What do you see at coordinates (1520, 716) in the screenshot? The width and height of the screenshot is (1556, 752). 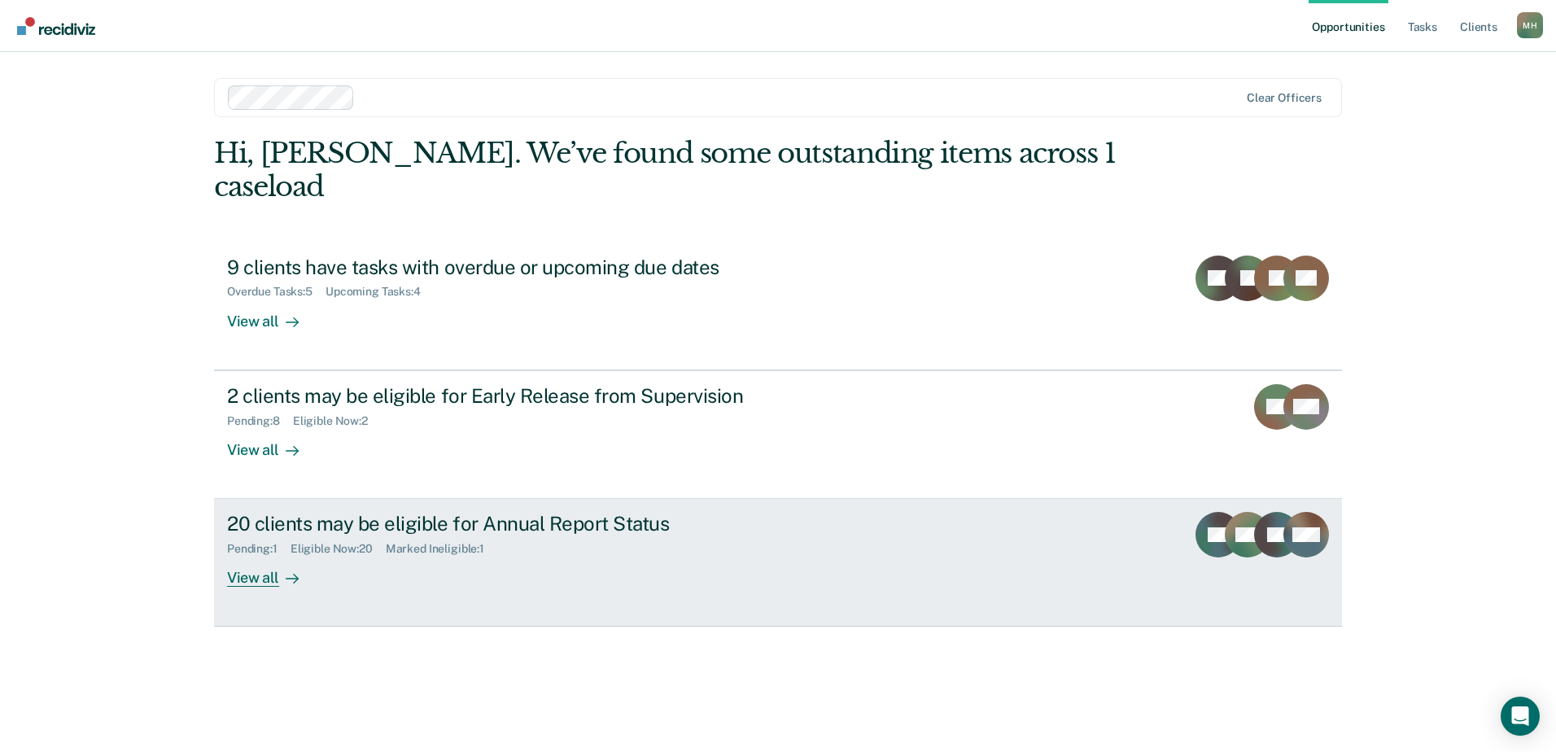 I see `div: Open Intercom Messenger` at bounding box center [1520, 716].